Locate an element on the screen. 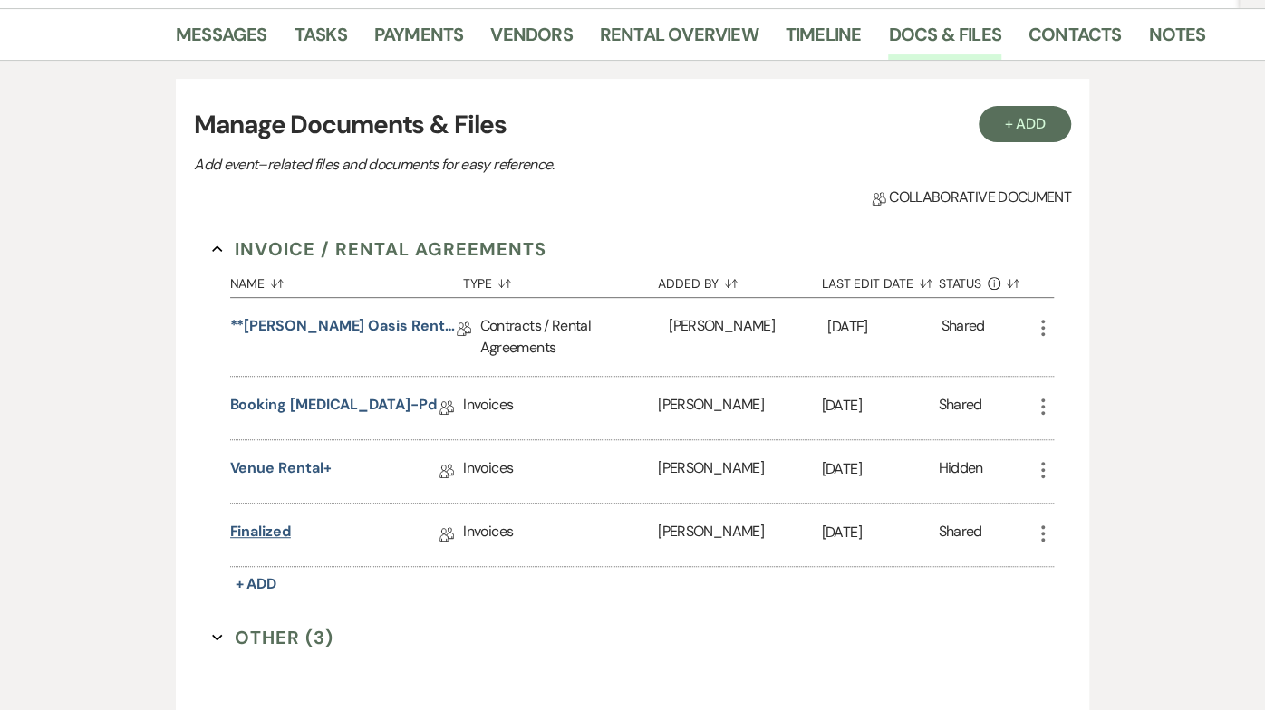 The height and width of the screenshot is (710, 1265). button: Last Edit Date is located at coordinates (880, 280).